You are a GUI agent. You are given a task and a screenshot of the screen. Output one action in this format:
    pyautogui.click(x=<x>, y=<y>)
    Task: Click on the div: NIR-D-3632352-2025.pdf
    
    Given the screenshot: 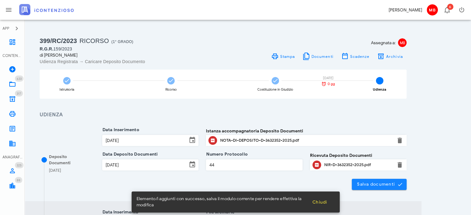 What is the action you would take?
    pyautogui.click(x=358, y=165)
    